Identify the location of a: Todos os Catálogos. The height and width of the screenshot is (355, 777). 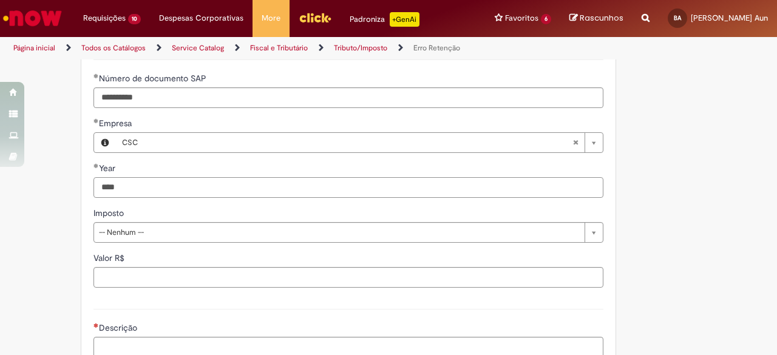
(114, 48).